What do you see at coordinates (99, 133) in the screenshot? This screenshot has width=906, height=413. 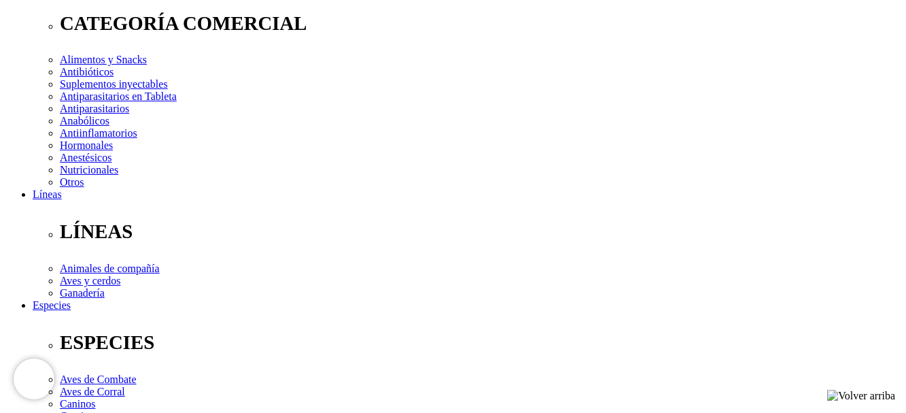 I see `span: Antiinflamatorios` at bounding box center [99, 133].